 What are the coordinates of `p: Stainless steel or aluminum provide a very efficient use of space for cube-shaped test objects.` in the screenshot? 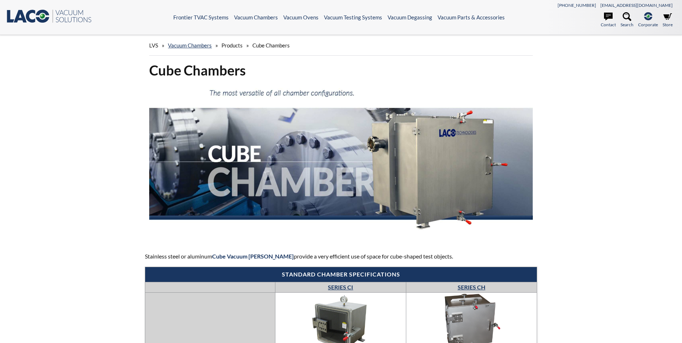 It's located at (341, 256).